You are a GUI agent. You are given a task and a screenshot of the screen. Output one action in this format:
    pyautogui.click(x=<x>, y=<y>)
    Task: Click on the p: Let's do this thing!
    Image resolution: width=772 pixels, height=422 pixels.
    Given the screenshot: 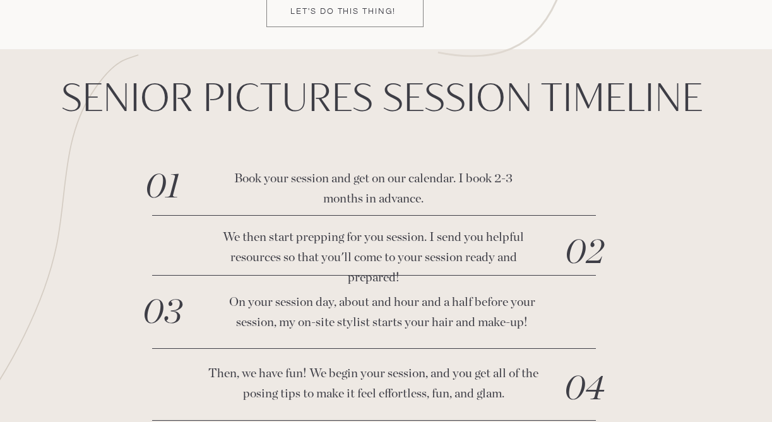 What is the action you would take?
    pyautogui.click(x=343, y=13)
    